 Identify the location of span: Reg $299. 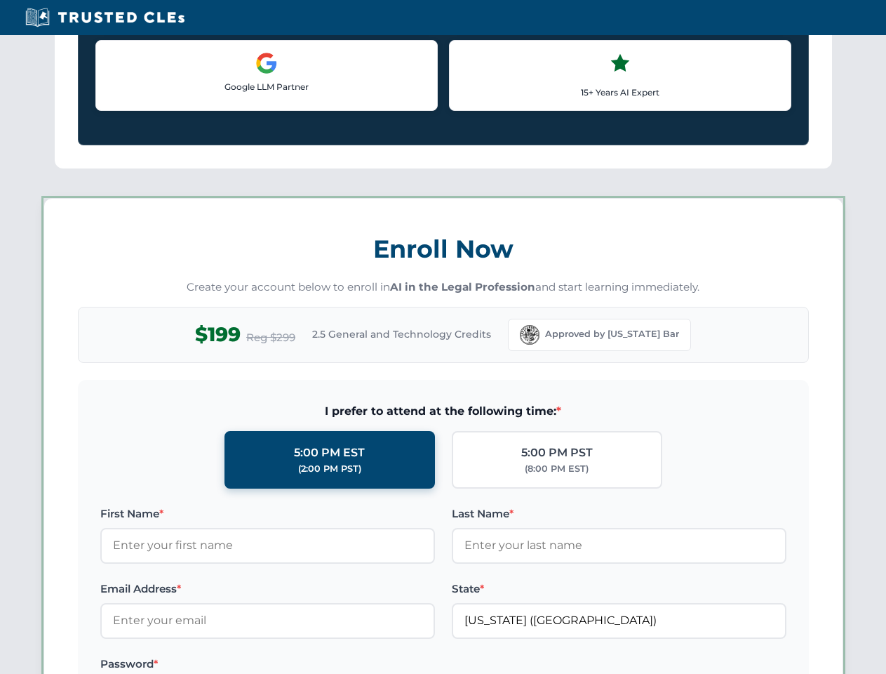
(271, 338).